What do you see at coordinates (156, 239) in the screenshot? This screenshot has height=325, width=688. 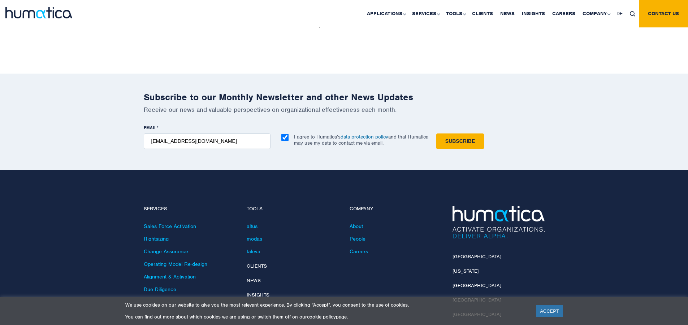 I see `a: Rightsizing` at bounding box center [156, 239].